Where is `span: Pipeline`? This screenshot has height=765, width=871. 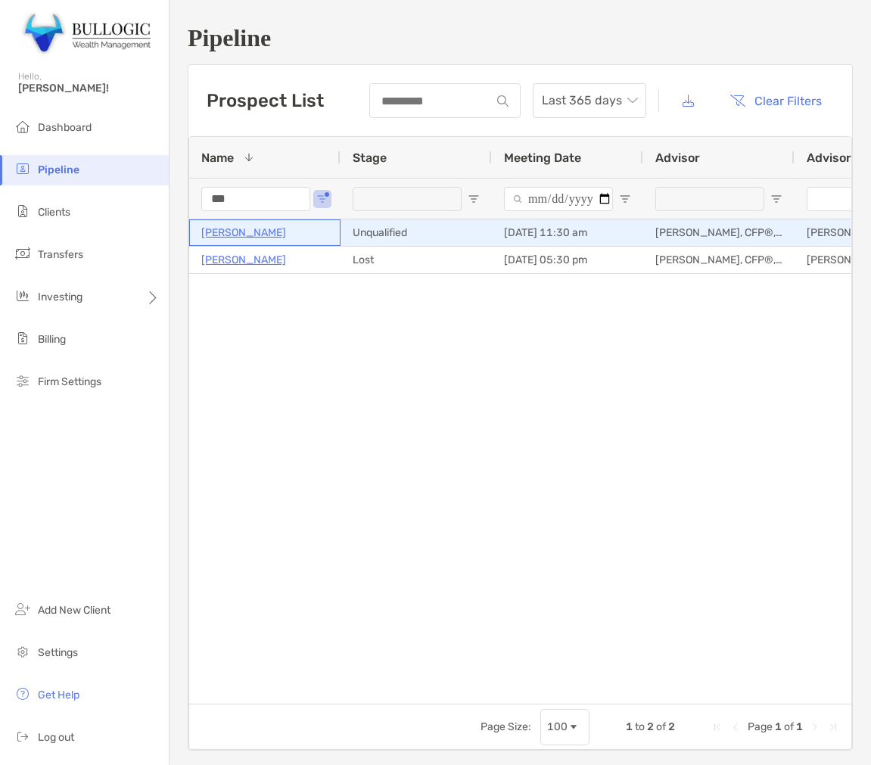 span: Pipeline is located at coordinates (58, 170).